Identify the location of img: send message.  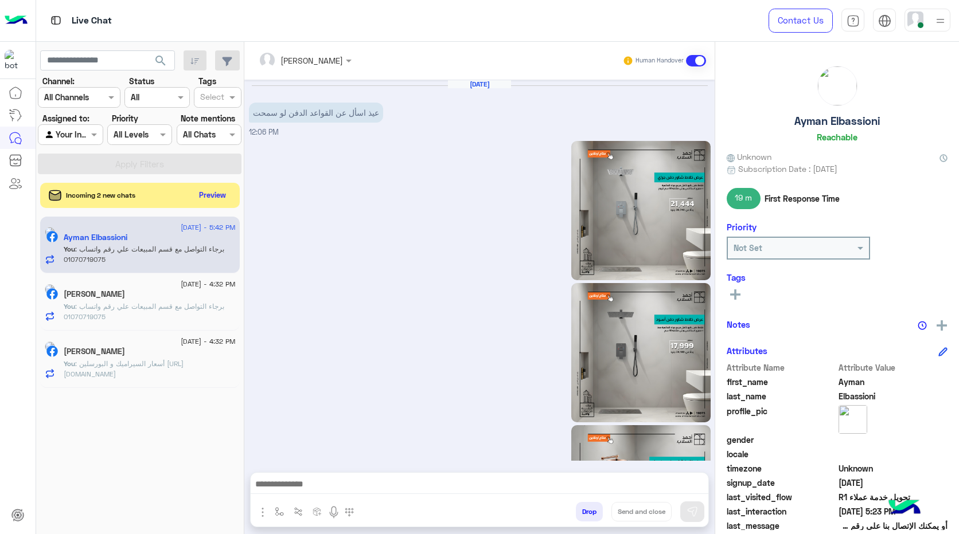
(692, 512).